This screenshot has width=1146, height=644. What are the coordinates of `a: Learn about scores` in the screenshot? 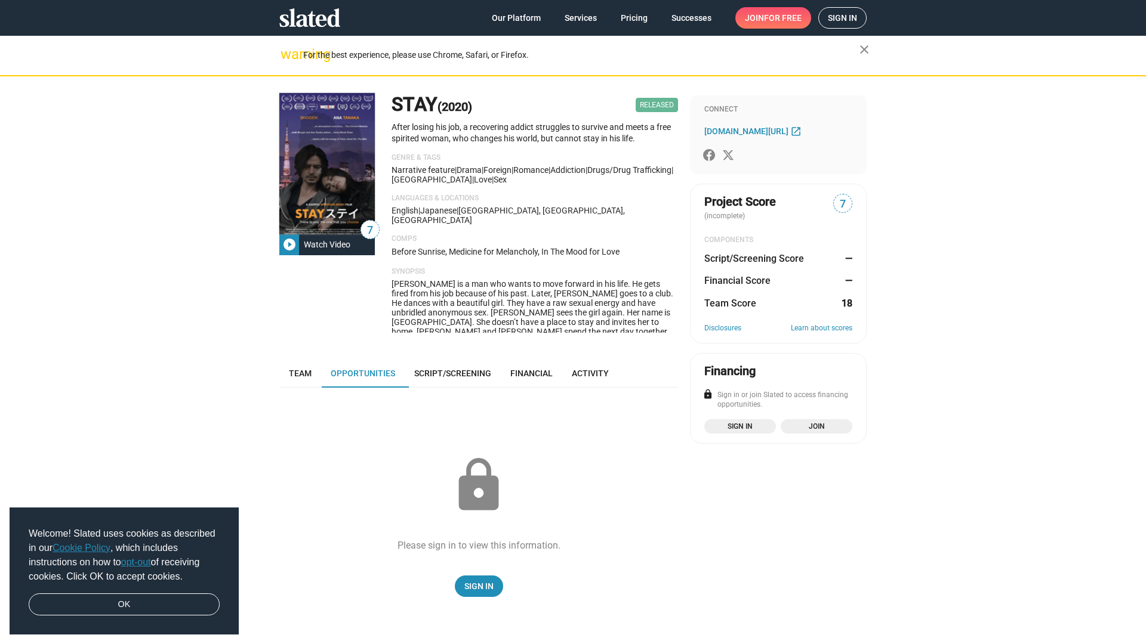 It's located at (821, 329).